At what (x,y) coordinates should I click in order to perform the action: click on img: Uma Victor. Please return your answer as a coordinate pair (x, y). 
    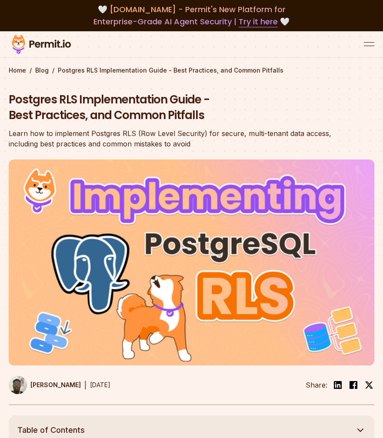
    Looking at the image, I should click on (18, 385).